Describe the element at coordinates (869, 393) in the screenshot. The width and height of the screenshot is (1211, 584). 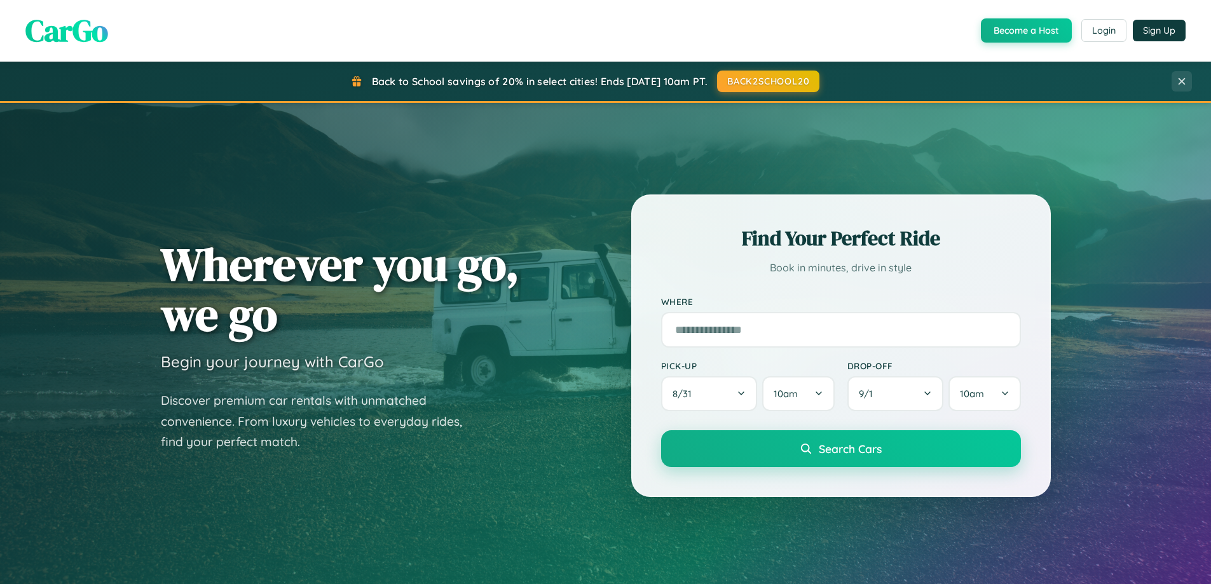
I see `span: 9 / 1` at that location.